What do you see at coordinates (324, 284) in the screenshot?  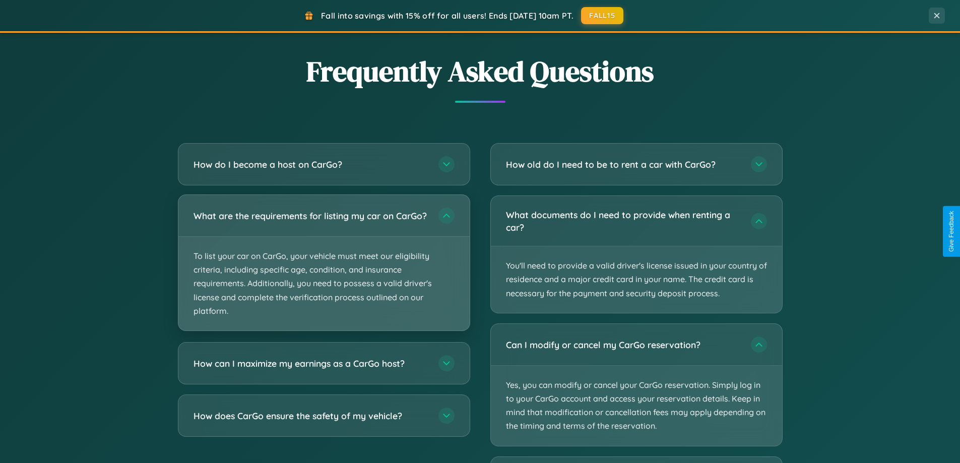 I see `p: To list your car on CarGo, your vehicle must meet our eligibility criteria, including specific ag...` at bounding box center [324, 284].